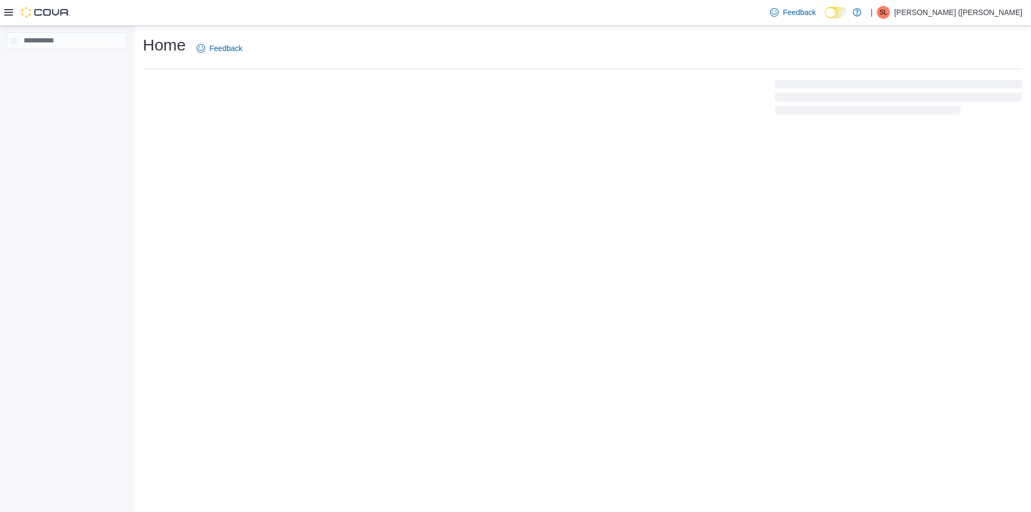 This screenshot has width=1031, height=512. What do you see at coordinates (898, 99) in the screenshot?
I see `span: Loading` at bounding box center [898, 99].